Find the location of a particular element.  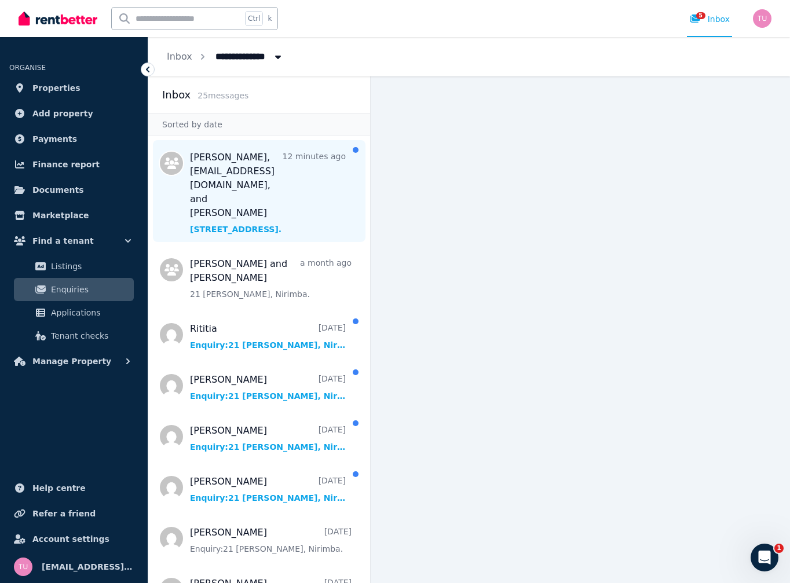

span: Manage Property is located at coordinates (72, 361).